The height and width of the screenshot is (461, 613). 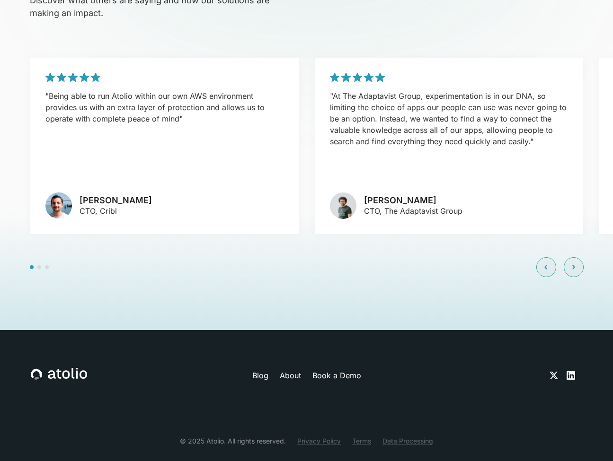 What do you see at coordinates (290, 376) in the screenshot?
I see `a: About` at bounding box center [290, 376].